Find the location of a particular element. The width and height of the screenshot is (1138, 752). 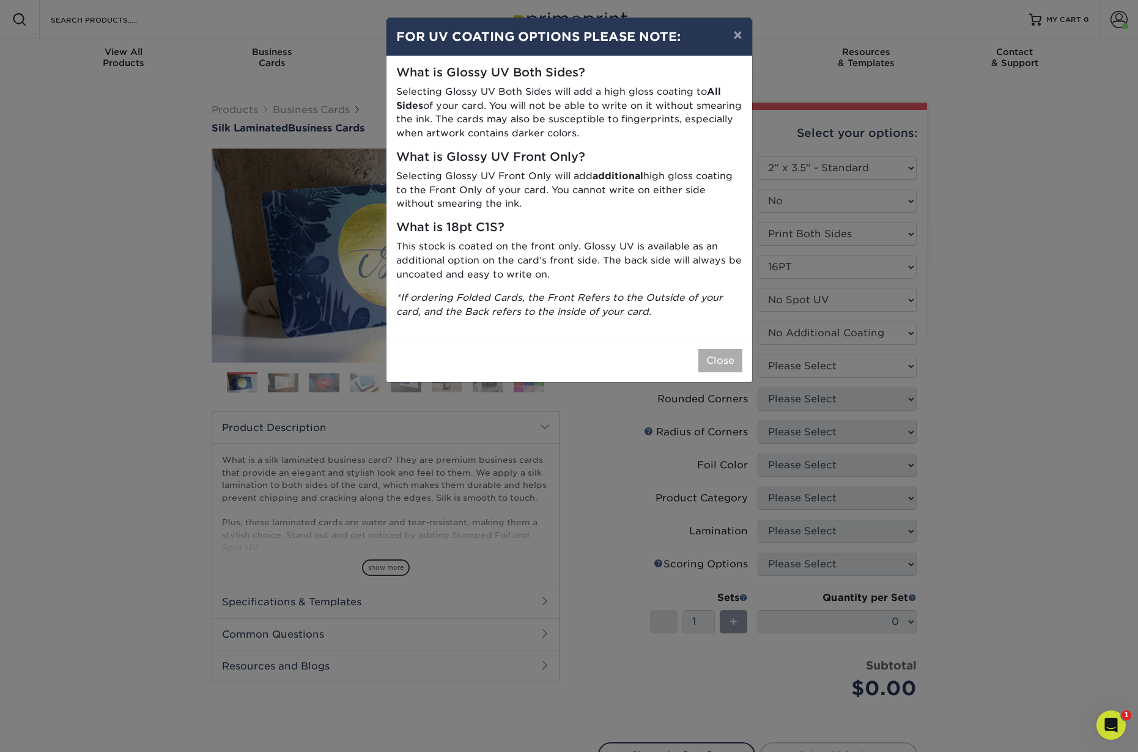

p: This stock is coated on the front only. Glossy UV is available as an additional option on the car... is located at coordinates (569, 260).